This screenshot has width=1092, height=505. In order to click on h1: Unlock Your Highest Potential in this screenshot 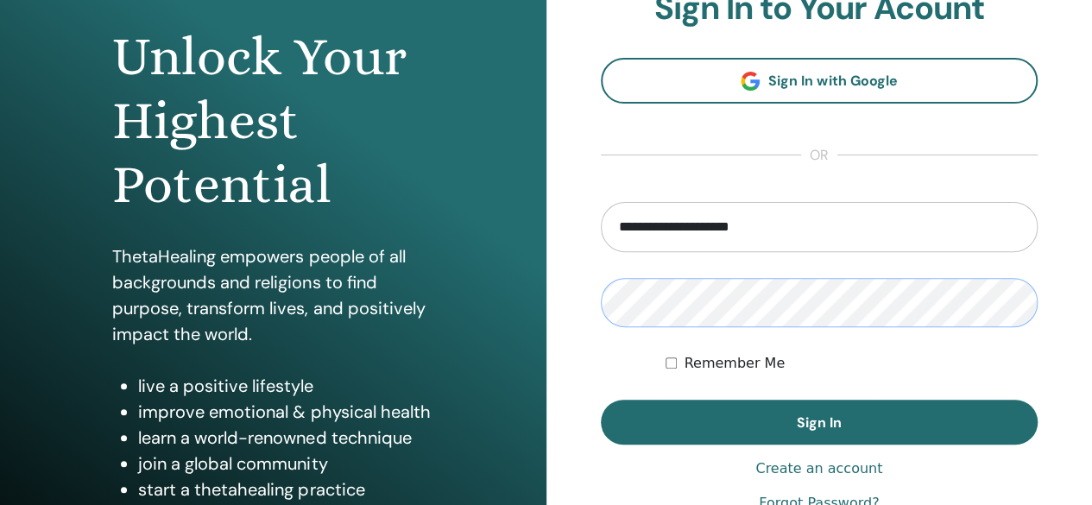, I will do `click(273, 121)`.